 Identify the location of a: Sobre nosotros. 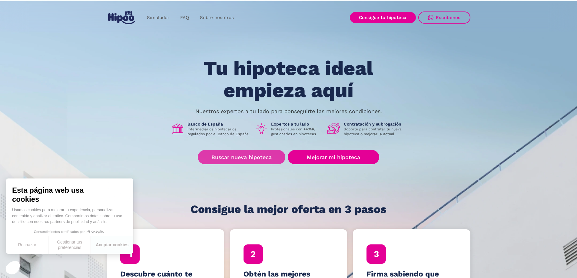
(217, 18).